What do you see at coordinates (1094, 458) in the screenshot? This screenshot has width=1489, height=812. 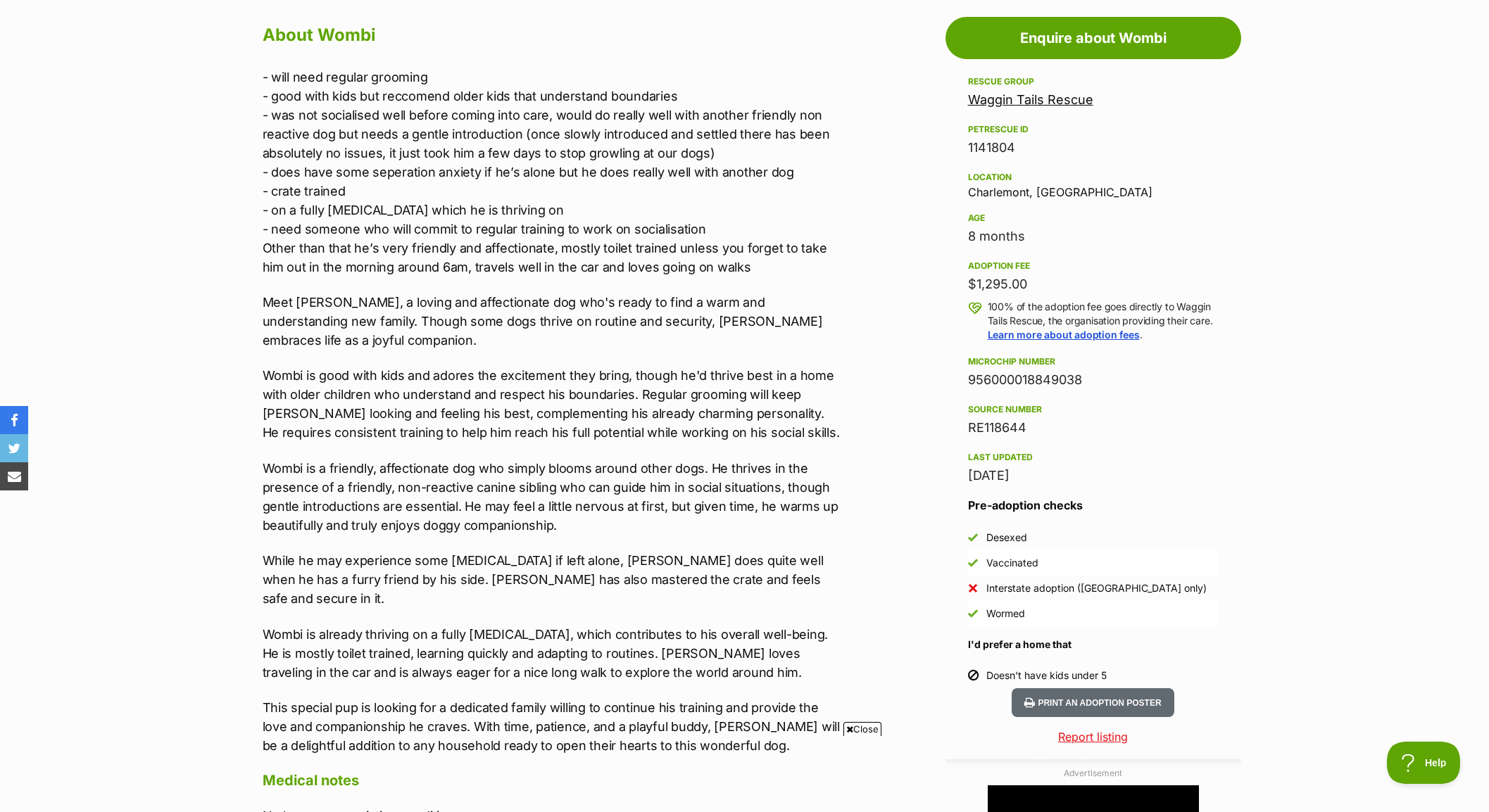 I see `div: Last updated` at bounding box center [1094, 458].